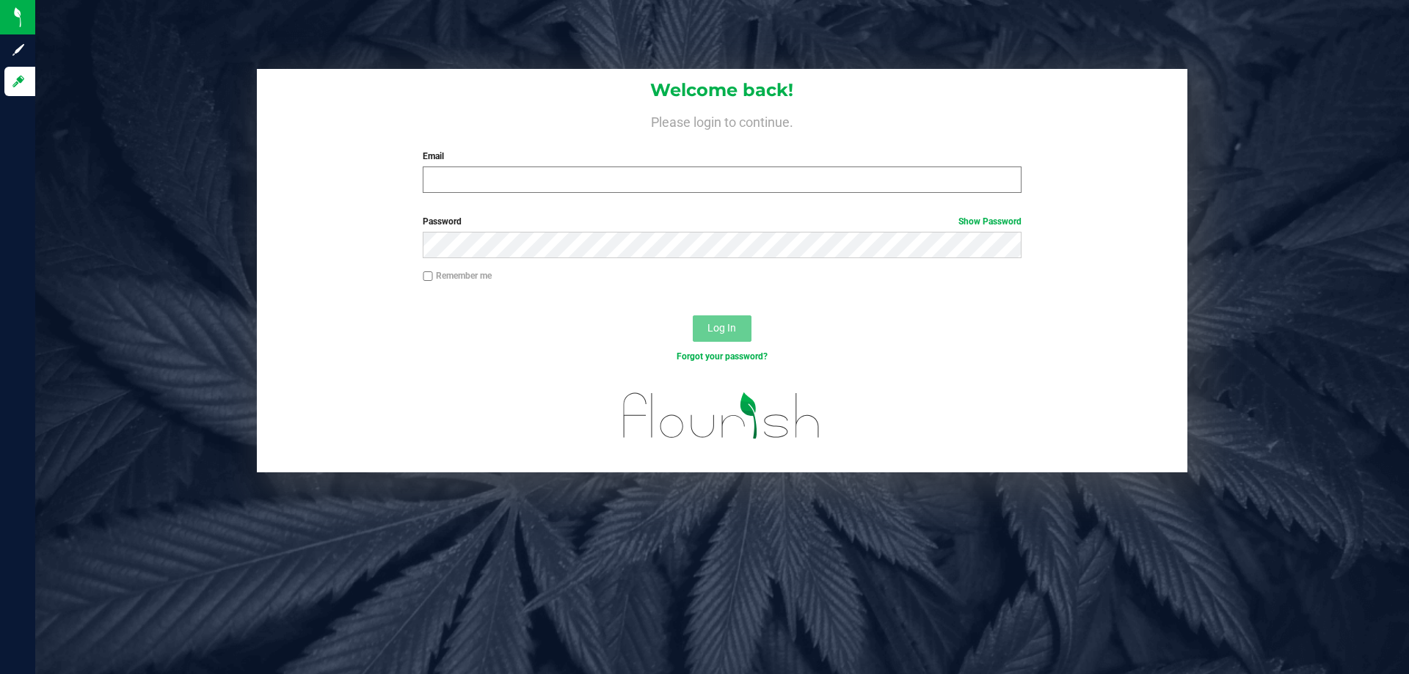  Describe the element at coordinates (442, 222) in the screenshot. I see `span: Password` at that location.